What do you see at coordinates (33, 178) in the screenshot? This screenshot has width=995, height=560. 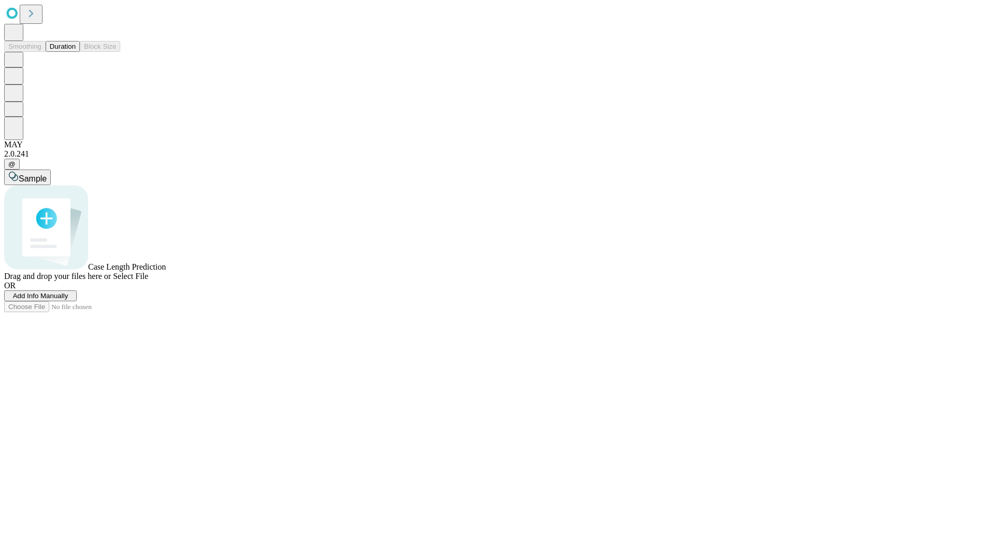 I see `span: Sample` at bounding box center [33, 178].